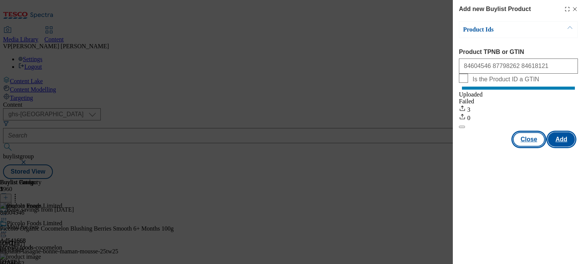 Image resolution: width=584 pixels, height=264 pixels. Describe the element at coordinates (506, 79) in the screenshot. I see `span: Is the Product ID a GTIN` at that location.